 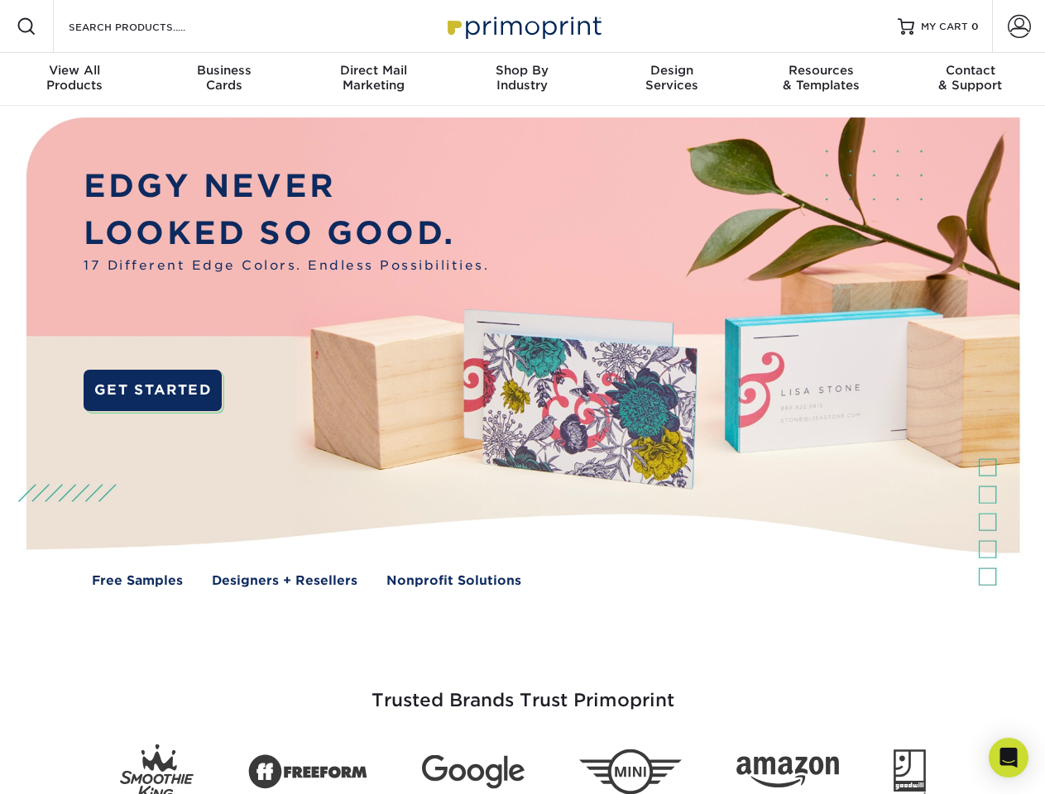 What do you see at coordinates (152, 391) in the screenshot?
I see `a: GET STARTED` at bounding box center [152, 391].